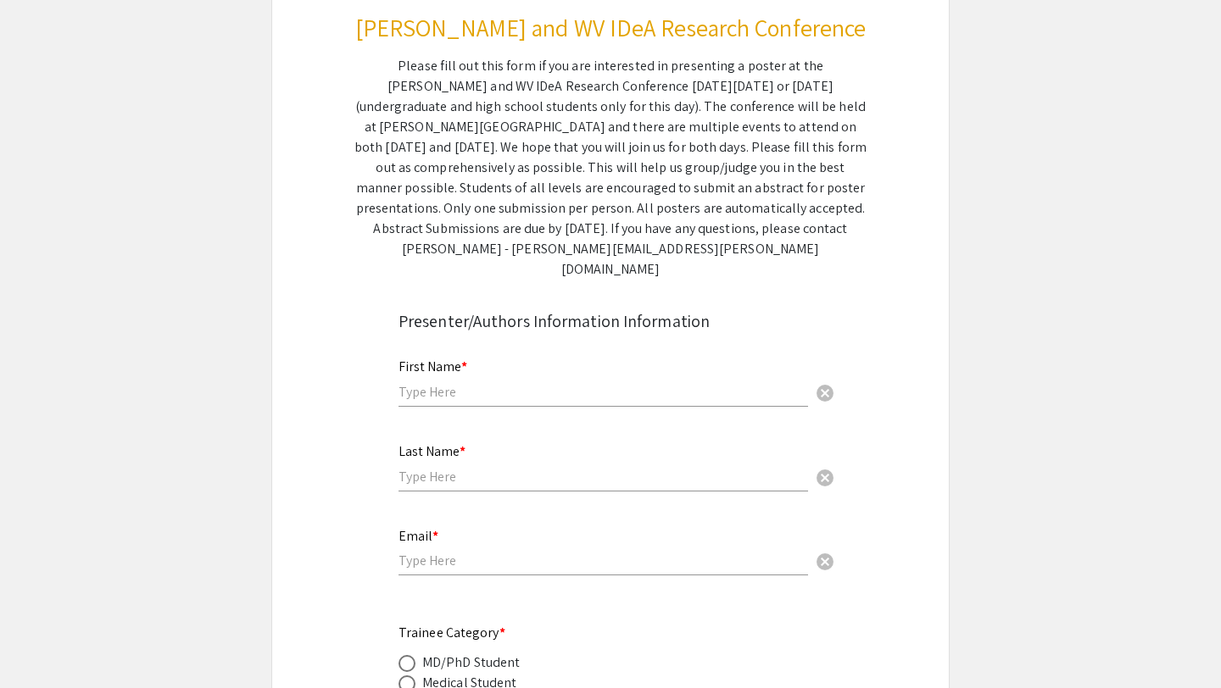 The width and height of the screenshot is (1221, 688). What do you see at coordinates (452, 632) in the screenshot?
I see `mat-label: Trainee Category` at bounding box center [452, 632].